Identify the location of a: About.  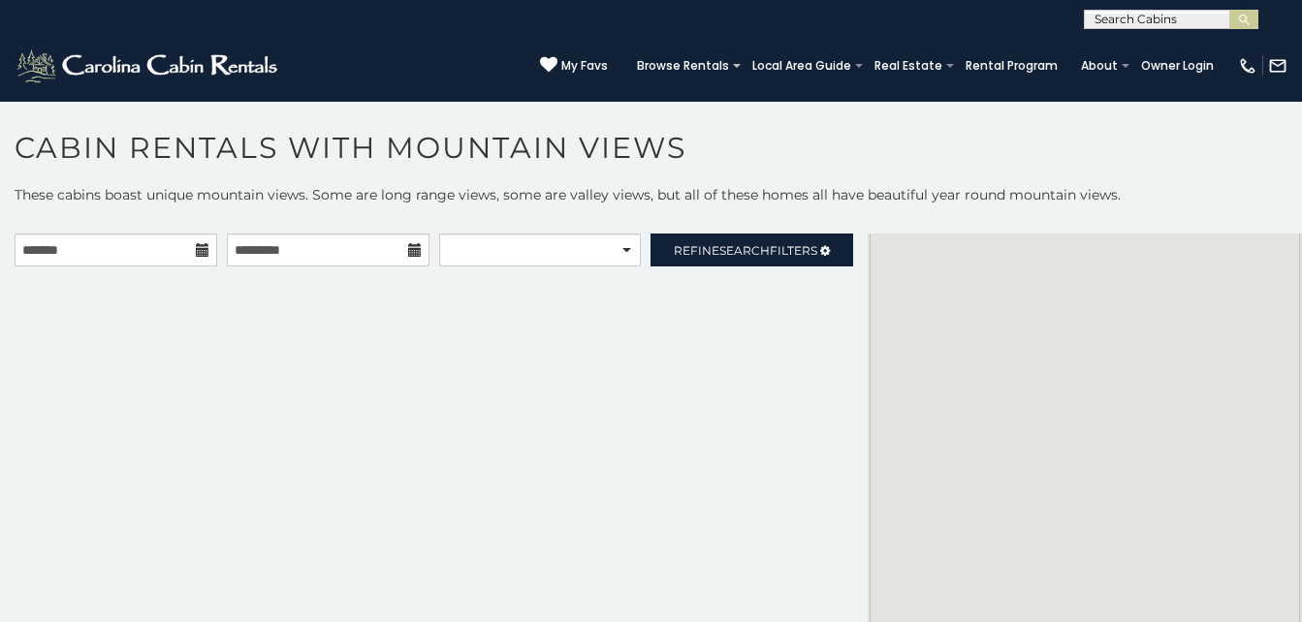
(1099, 66).